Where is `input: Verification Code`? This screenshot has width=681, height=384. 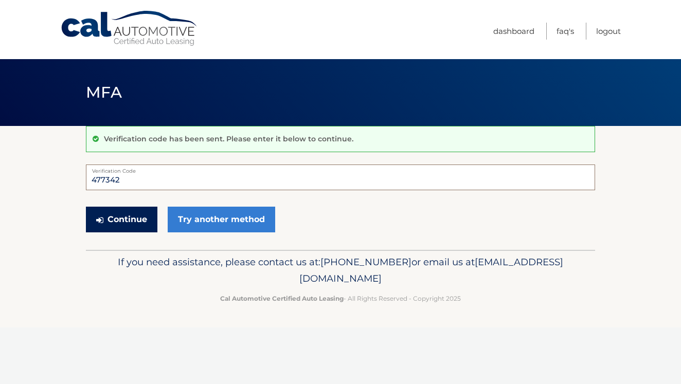
input: Verification Code is located at coordinates (340, 177).